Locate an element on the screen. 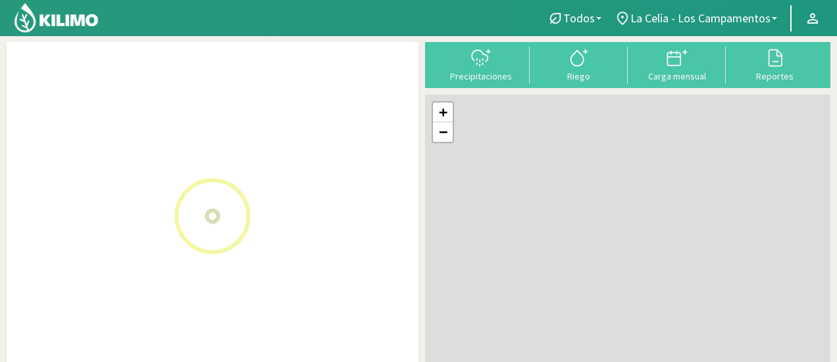 This screenshot has width=837, height=362. div: Reportes is located at coordinates (774, 76).